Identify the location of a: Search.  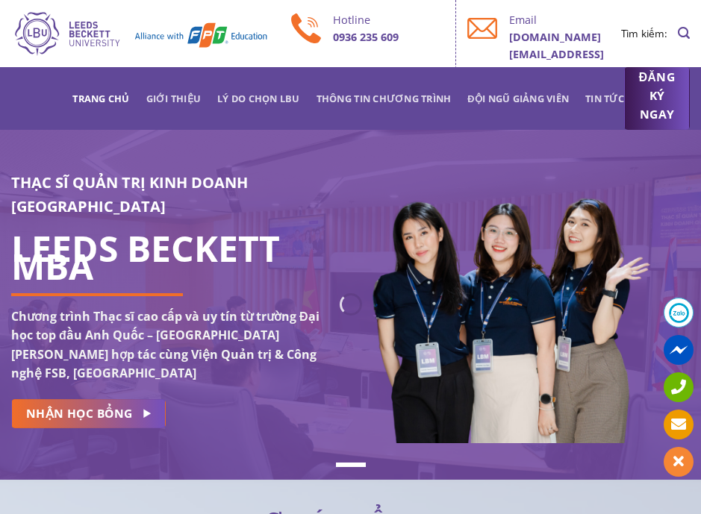
(683, 33).